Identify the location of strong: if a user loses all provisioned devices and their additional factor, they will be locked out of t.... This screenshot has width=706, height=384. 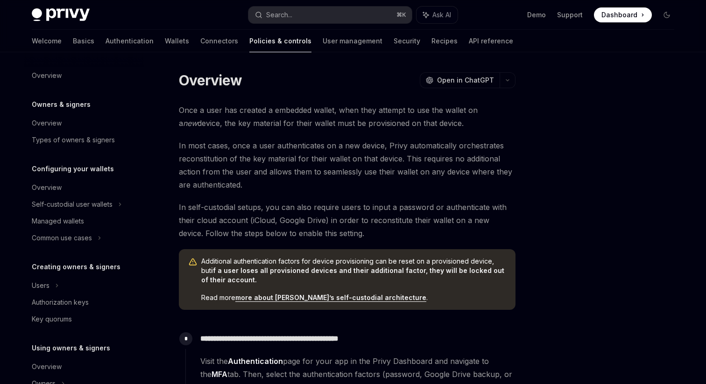
(353, 275).